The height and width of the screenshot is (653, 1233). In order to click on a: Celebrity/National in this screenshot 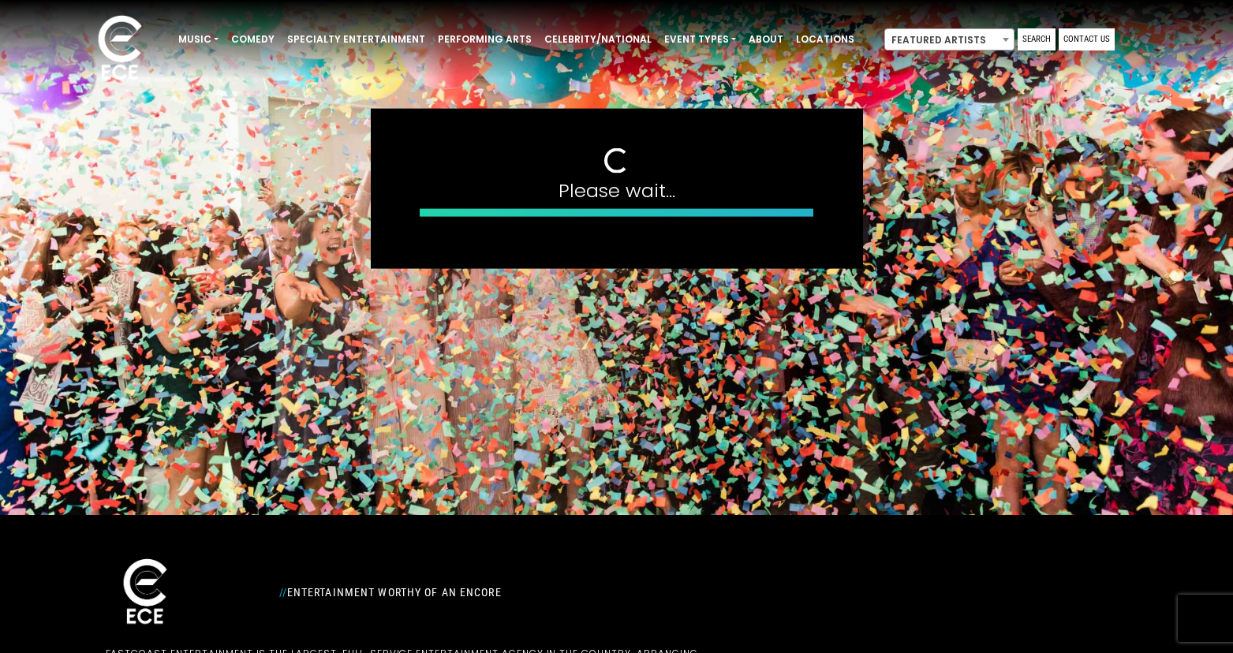, I will do `click(598, 39)`.